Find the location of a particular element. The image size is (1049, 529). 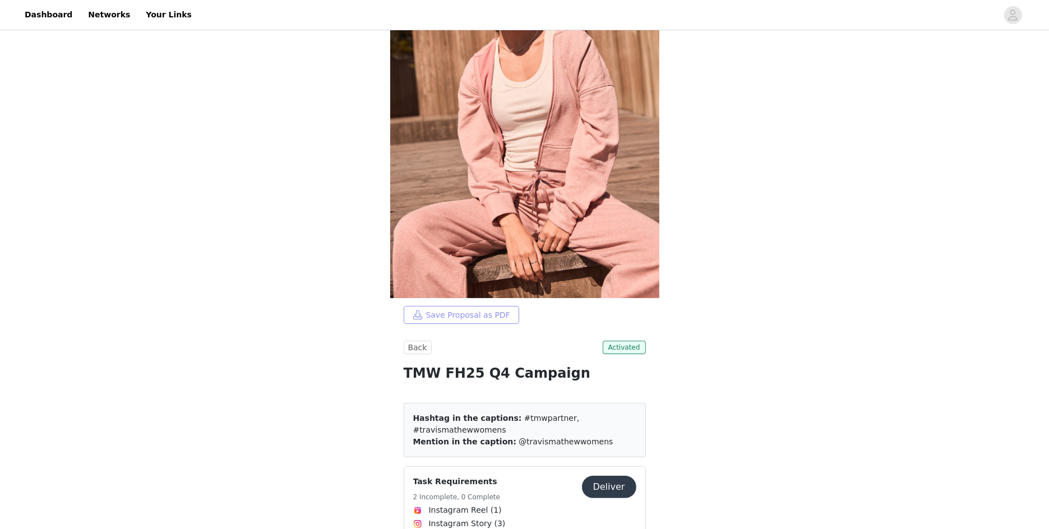

span: @travismathewwomens is located at coordinates (566, 442).